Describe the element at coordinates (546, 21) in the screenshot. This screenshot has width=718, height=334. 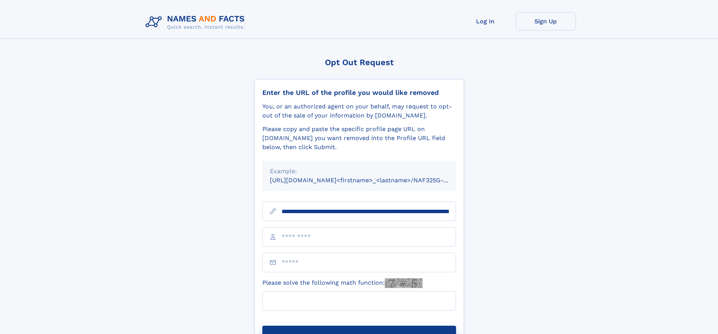
I see `a: Sign Up` at that location.